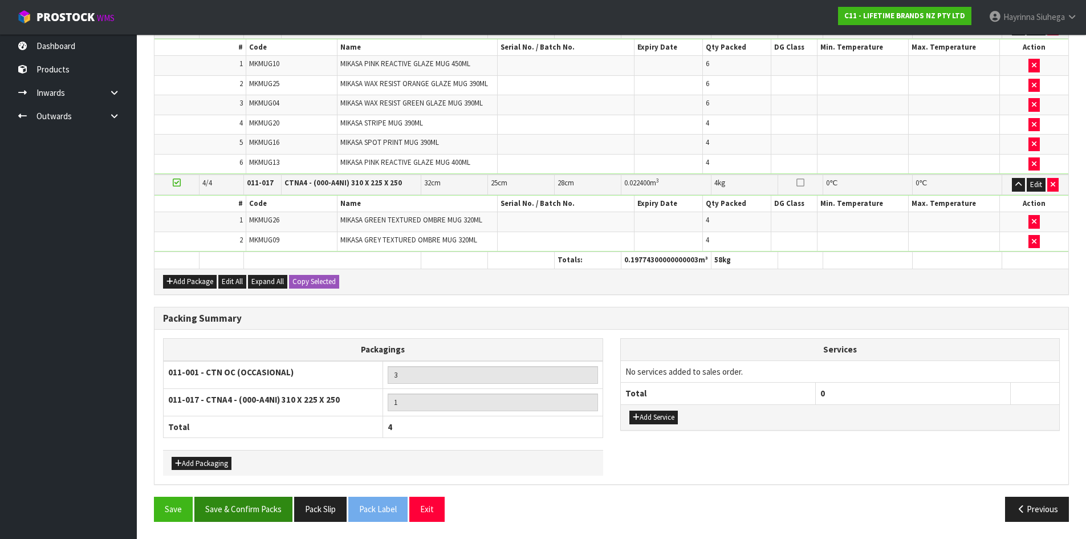  I want to click on span: MIKASA PINK REACTIVE GLAZE MUG 400ML, so click(405, 162).